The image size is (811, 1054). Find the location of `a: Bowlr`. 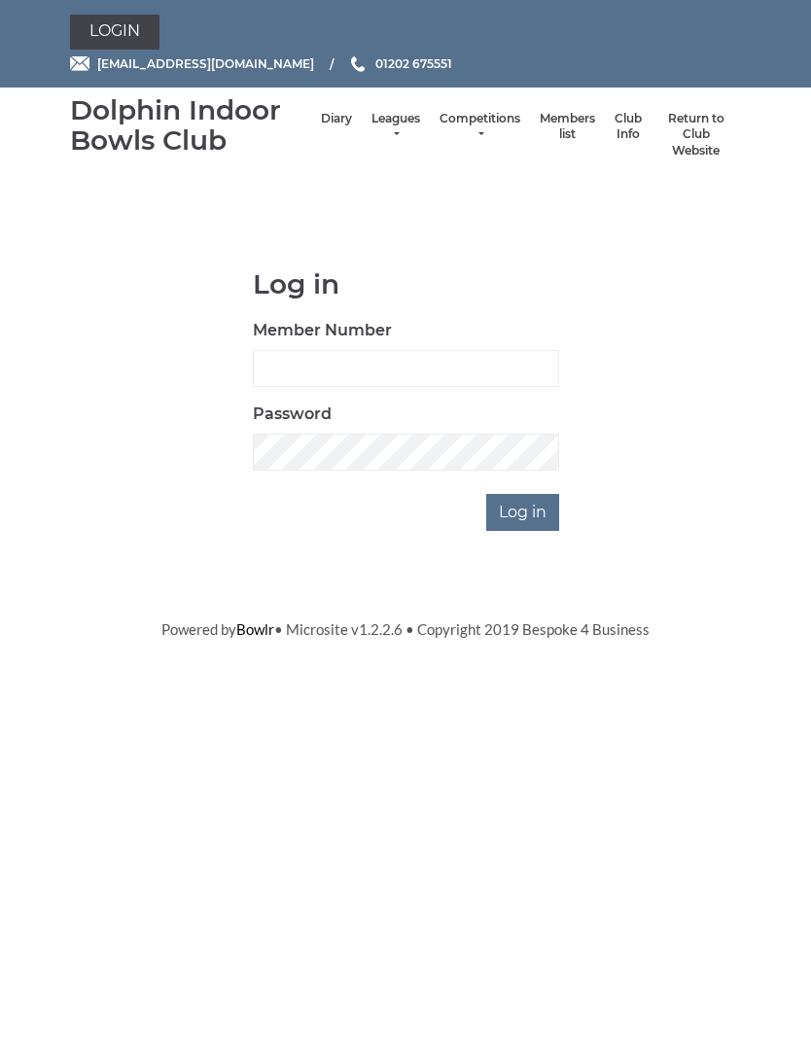

a: Bowlr is located at coordinates (255, 629).